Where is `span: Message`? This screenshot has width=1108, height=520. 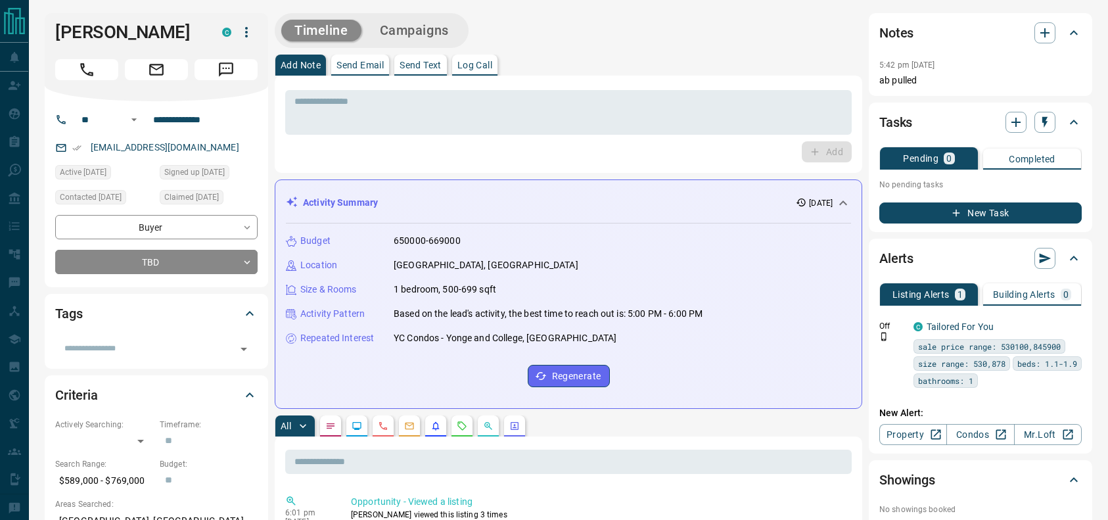
span: Message is located at coordinates (226, 70).